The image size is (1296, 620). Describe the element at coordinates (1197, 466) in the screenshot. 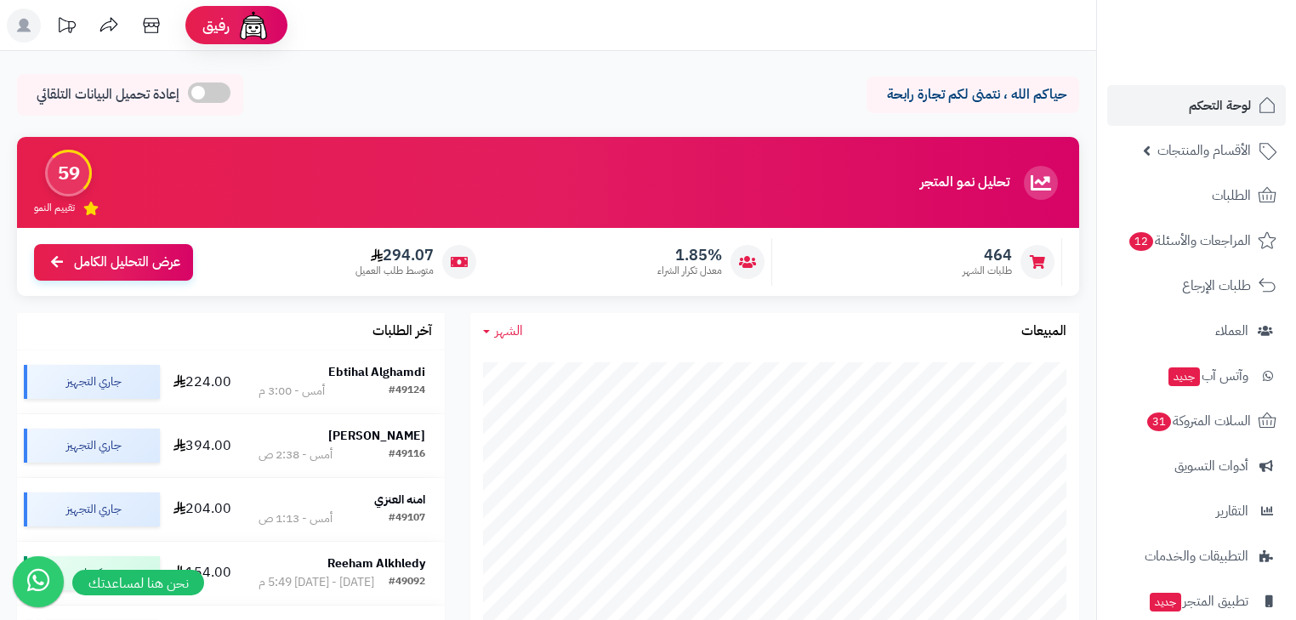

I see `a: أدوات التسويق` at that location.